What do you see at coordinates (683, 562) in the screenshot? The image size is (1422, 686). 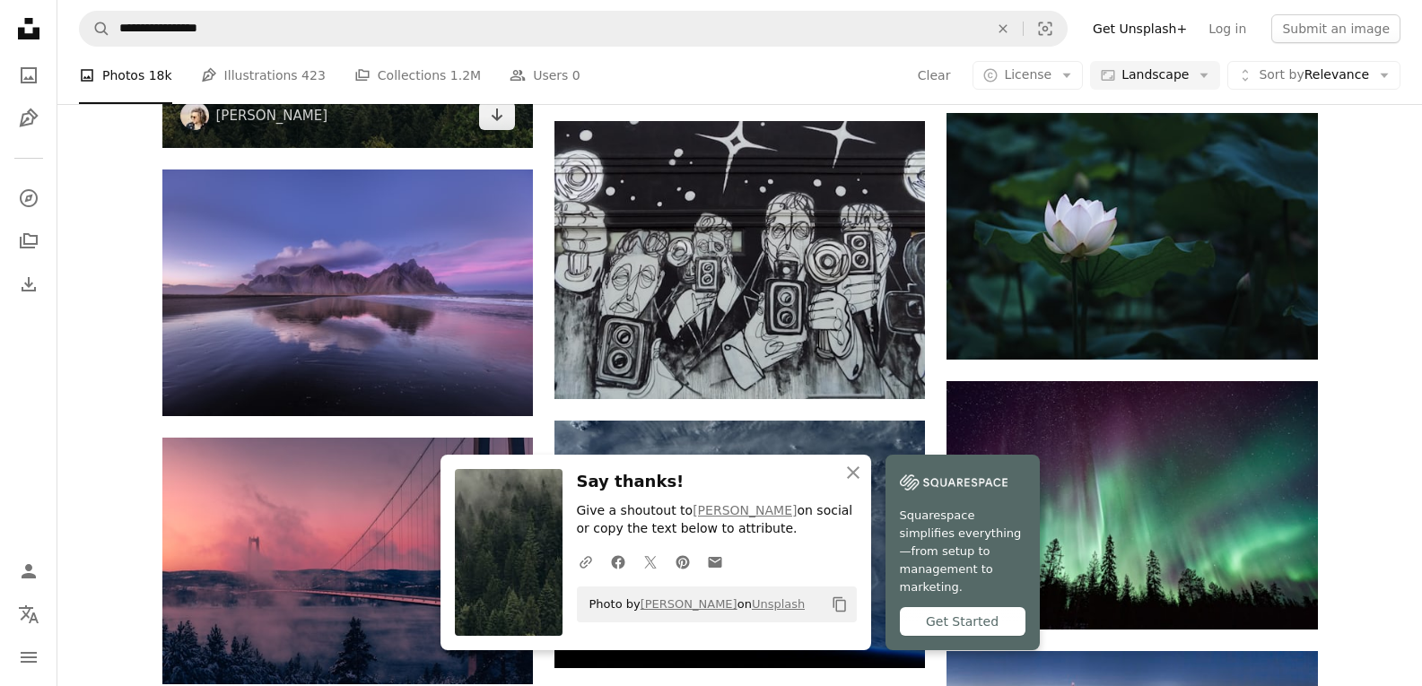 I see `a: Share on Pinterest` at bounding box center [683, 562].